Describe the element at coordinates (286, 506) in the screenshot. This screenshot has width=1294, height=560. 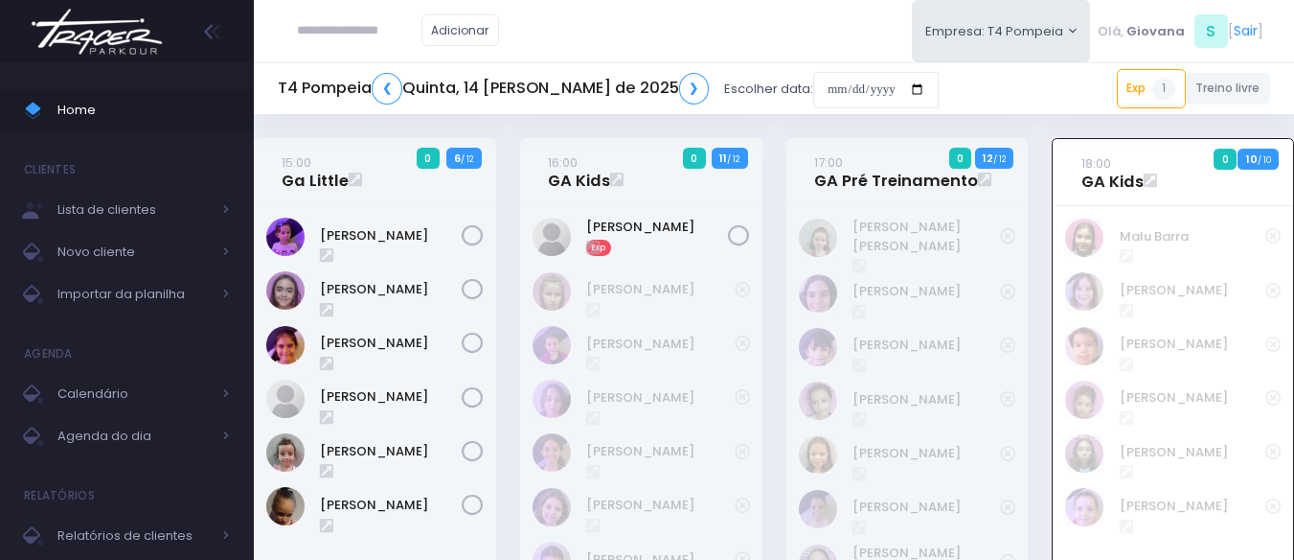
I see `img: Sophia Crispi Marques dos Santos` at that location.